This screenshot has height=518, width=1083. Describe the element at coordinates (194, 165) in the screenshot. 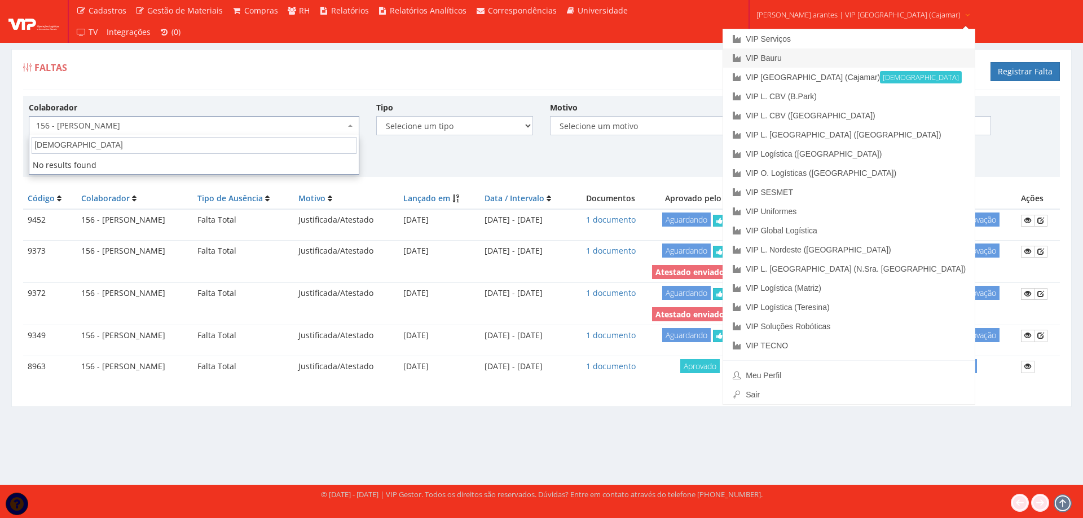

I see `li: No results found` at that location.